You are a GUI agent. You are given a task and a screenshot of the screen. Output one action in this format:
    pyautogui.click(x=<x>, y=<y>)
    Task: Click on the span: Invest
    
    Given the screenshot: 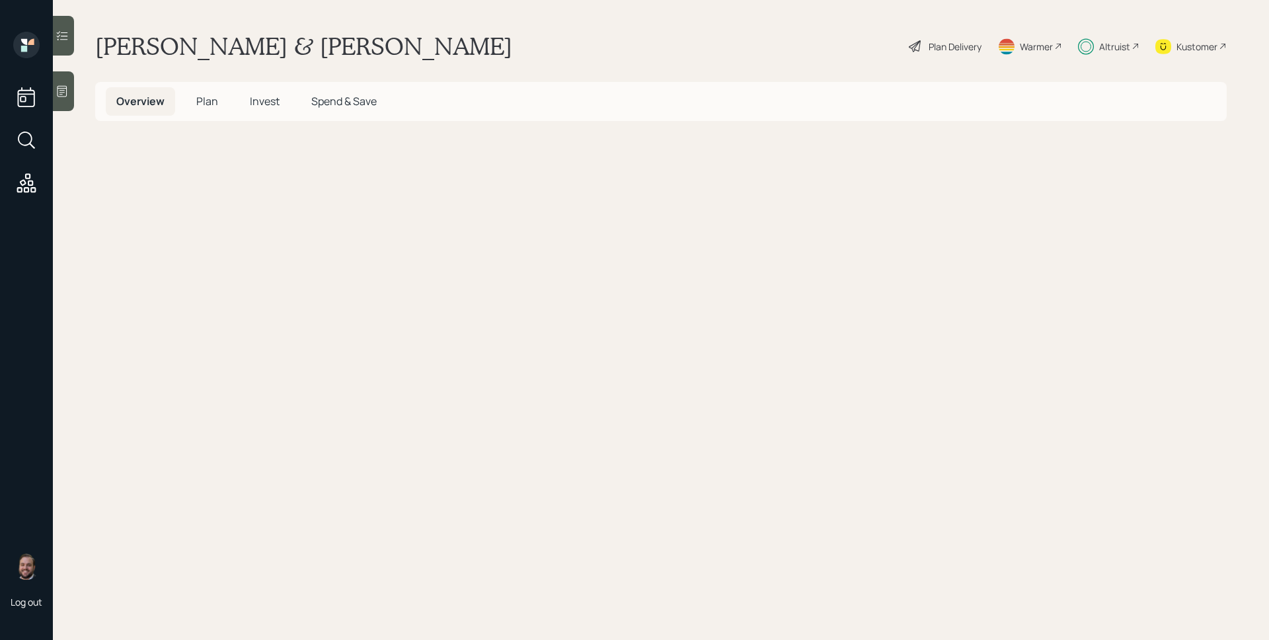 What is the action you would take?
    pyautogui.click(x=264, y=101)
    